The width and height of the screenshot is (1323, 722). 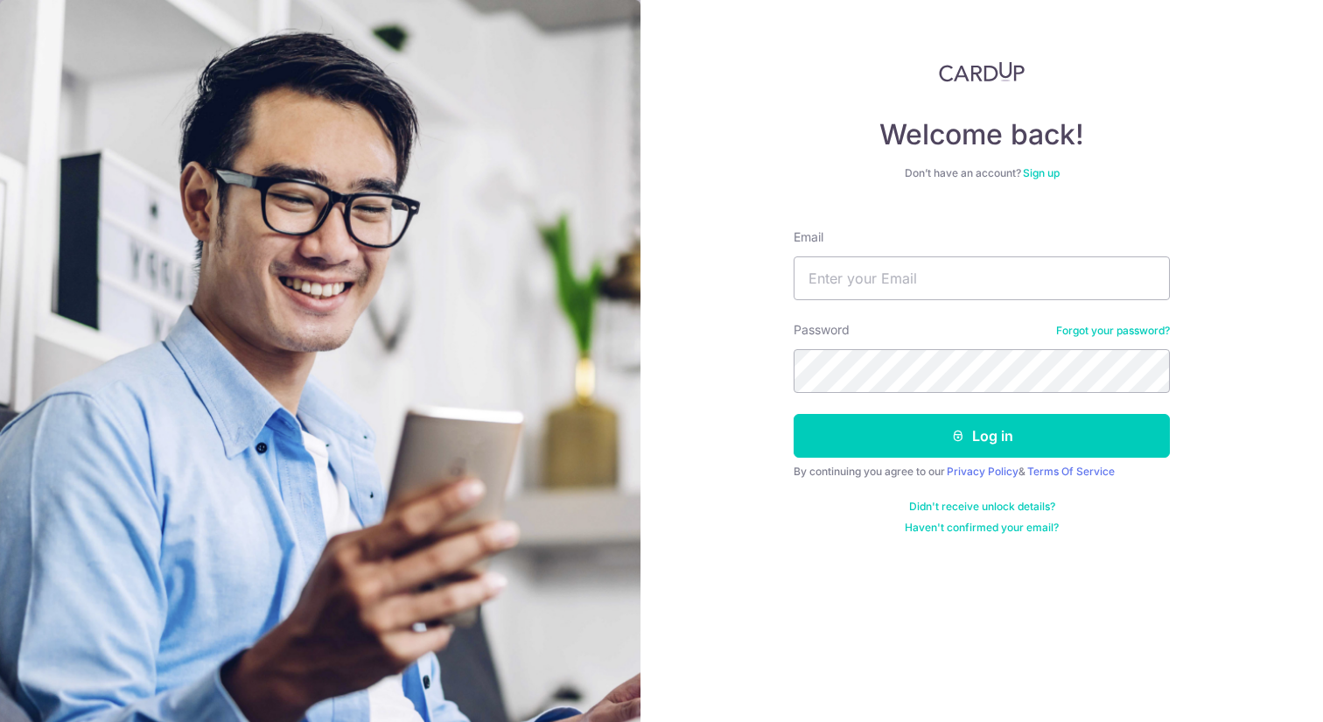 I want to click on a: Didn't receive unlock details?, so click(x=982, y=507).